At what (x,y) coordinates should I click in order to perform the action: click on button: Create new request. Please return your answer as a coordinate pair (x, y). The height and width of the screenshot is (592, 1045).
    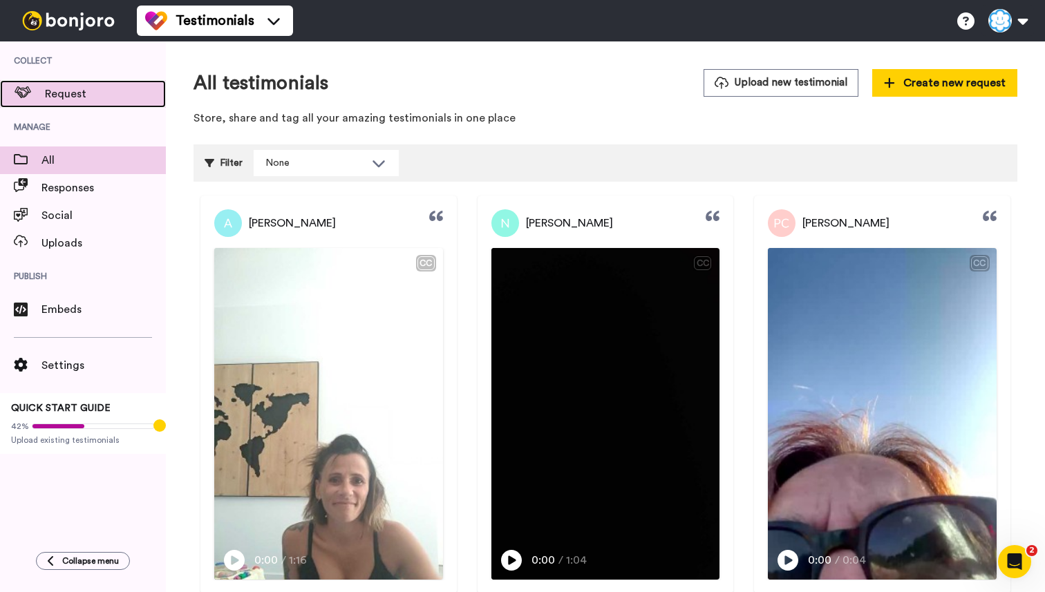
    Looking at the image, I should click on (945, 83).